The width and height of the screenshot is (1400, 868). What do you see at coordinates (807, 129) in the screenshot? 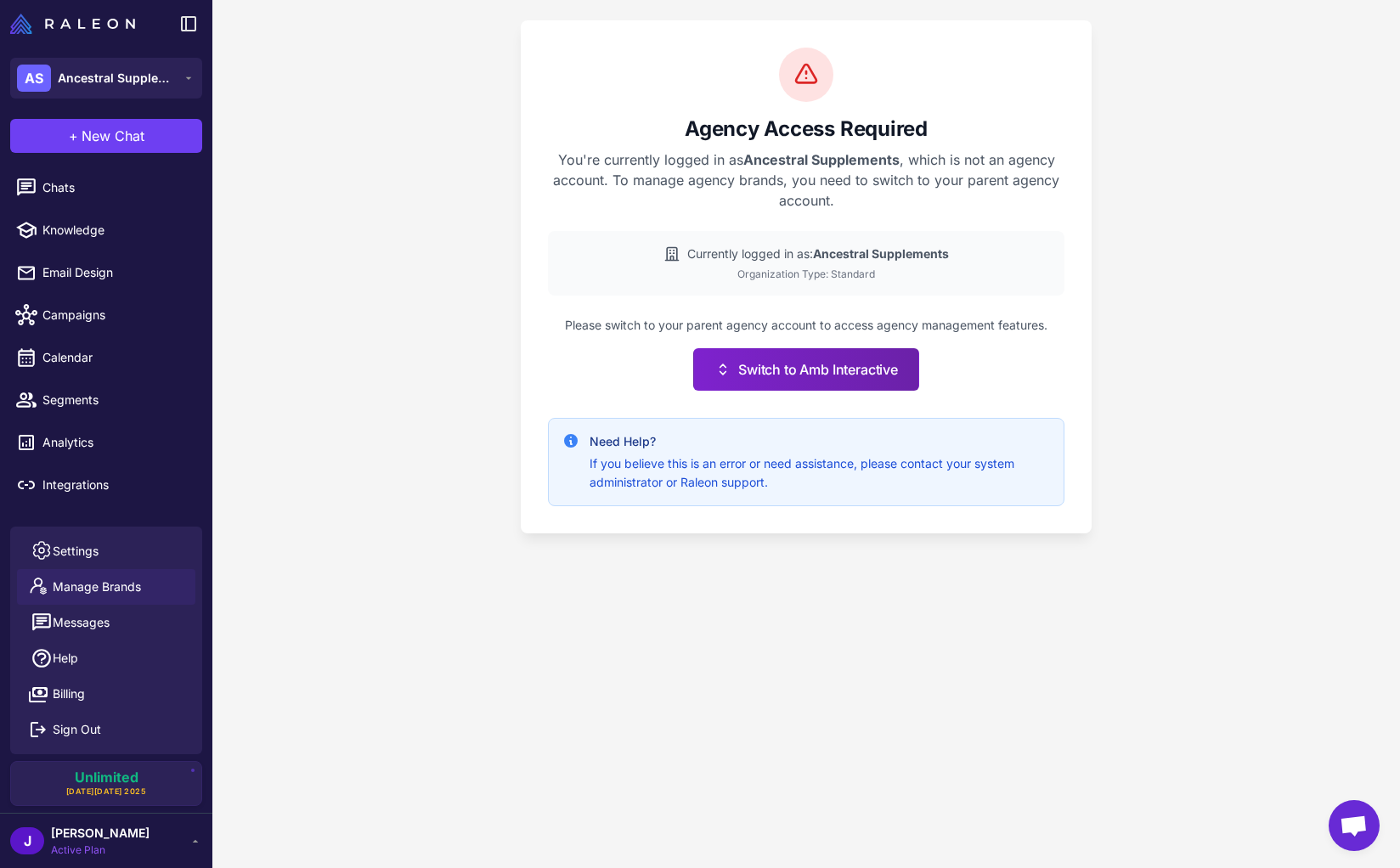
I see `h2: Agency Access Required` at bounding box center [807, 129].